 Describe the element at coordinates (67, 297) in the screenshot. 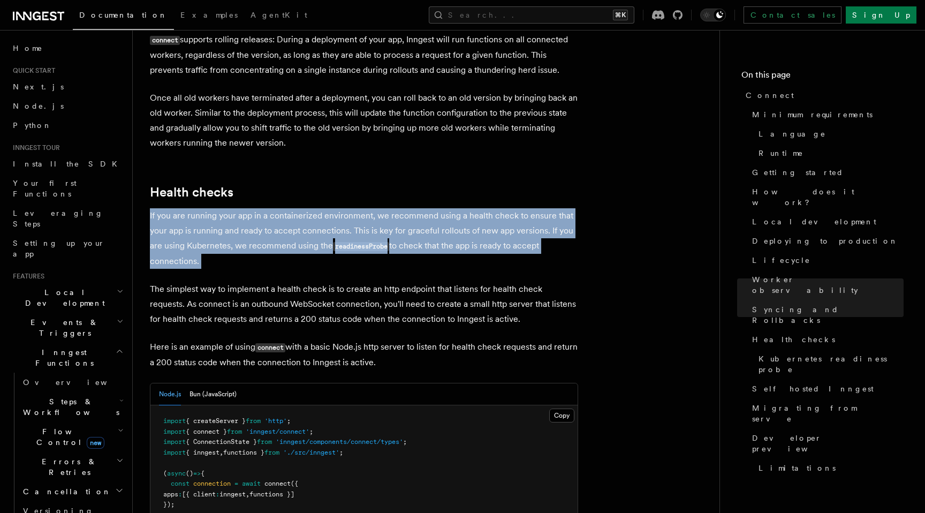

I see `button: Local Development` at that location.